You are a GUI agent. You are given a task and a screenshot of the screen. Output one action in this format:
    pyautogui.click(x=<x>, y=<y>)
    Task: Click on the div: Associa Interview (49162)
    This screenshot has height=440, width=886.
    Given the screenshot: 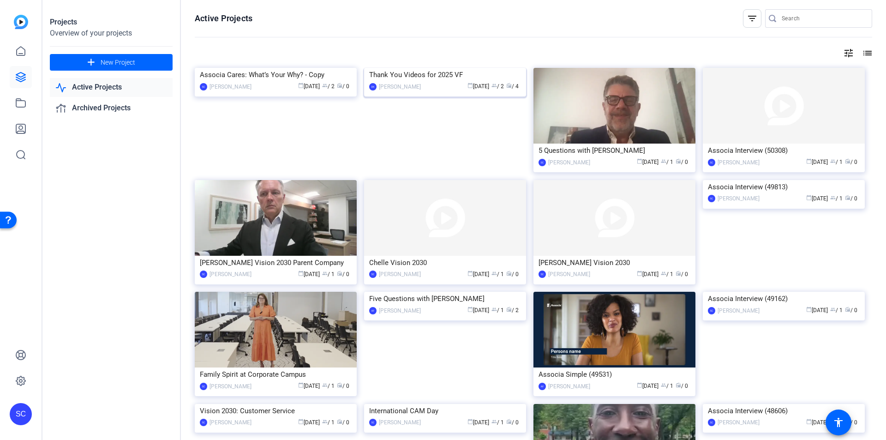 What is the action you would take?
    pyautogui.click(x=784, y=299)
    